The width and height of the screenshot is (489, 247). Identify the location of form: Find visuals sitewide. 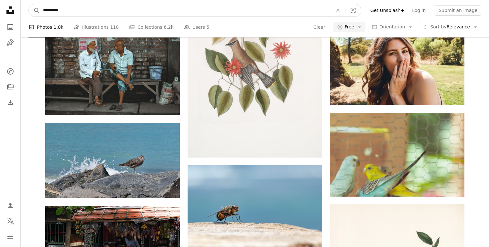
(195, 10).